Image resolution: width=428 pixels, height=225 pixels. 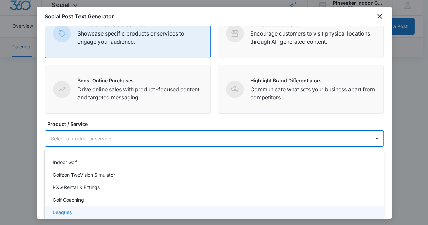 I want to click on p: Golf Coaching, so click(x=68, y=200).